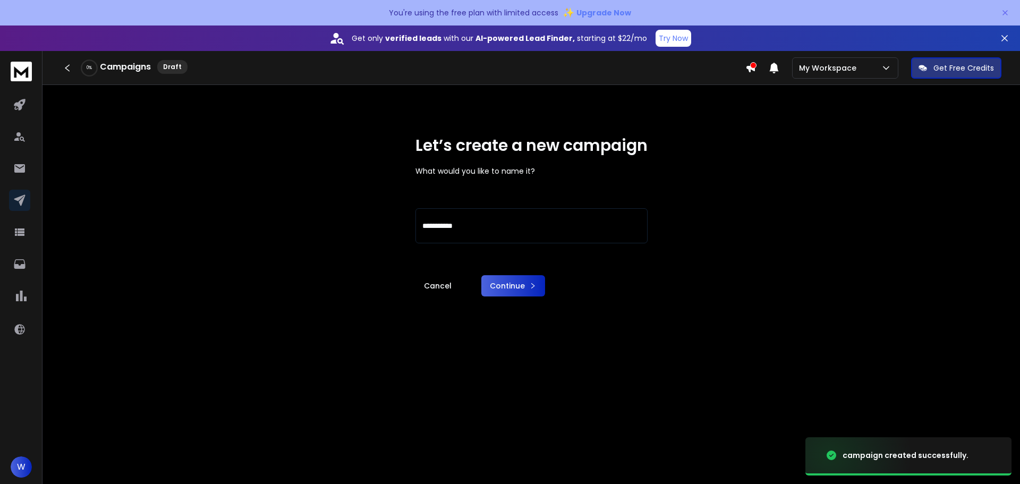 This screenshot has height=484, width=1020. I want to click on p: Get Free Credits, so click(964, 68).